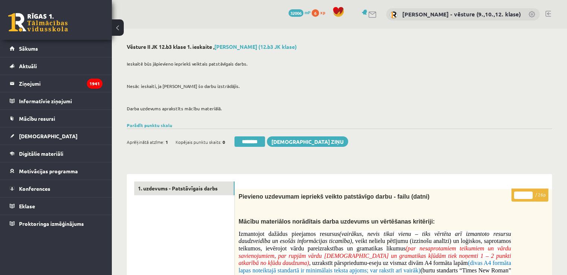  What do you see at coordinates (308, 12) in the screenshot?
I see `span: mP` at bounding box center [308, 12].